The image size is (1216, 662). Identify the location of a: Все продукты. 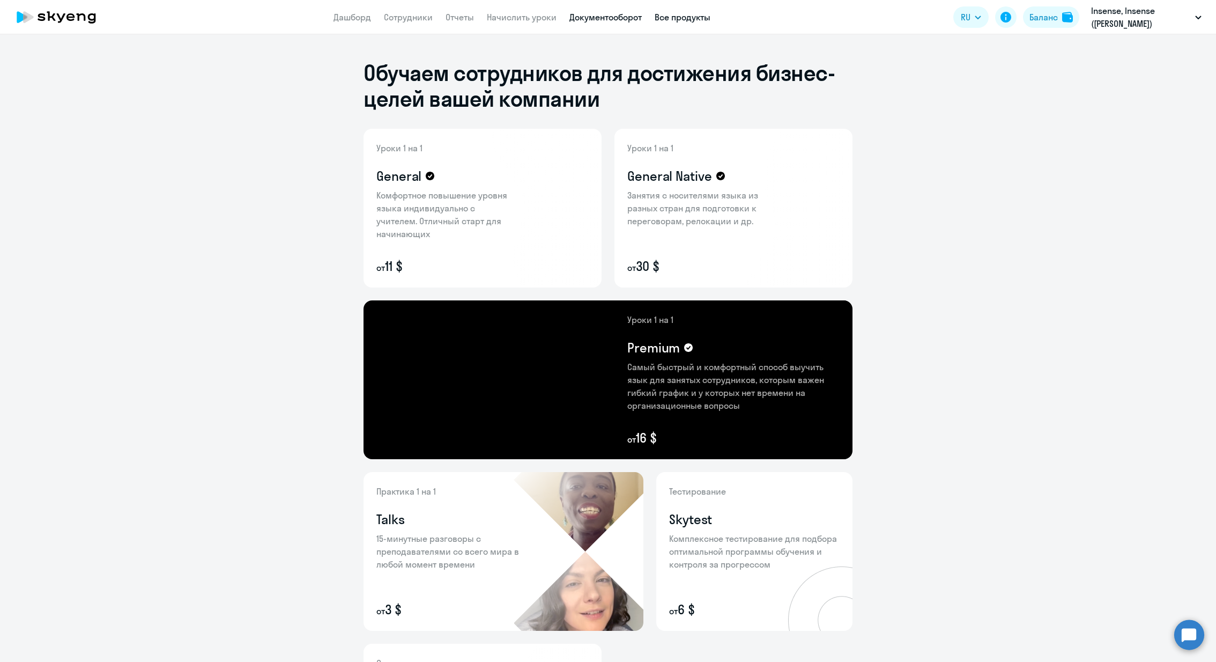
(683, 17).